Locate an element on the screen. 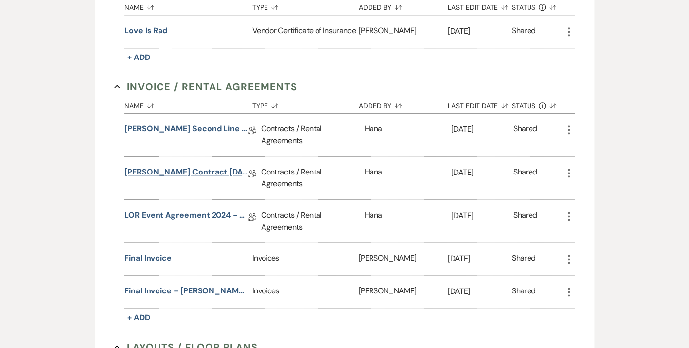  button: Last Edit Date is located at coordinates (480, 104).